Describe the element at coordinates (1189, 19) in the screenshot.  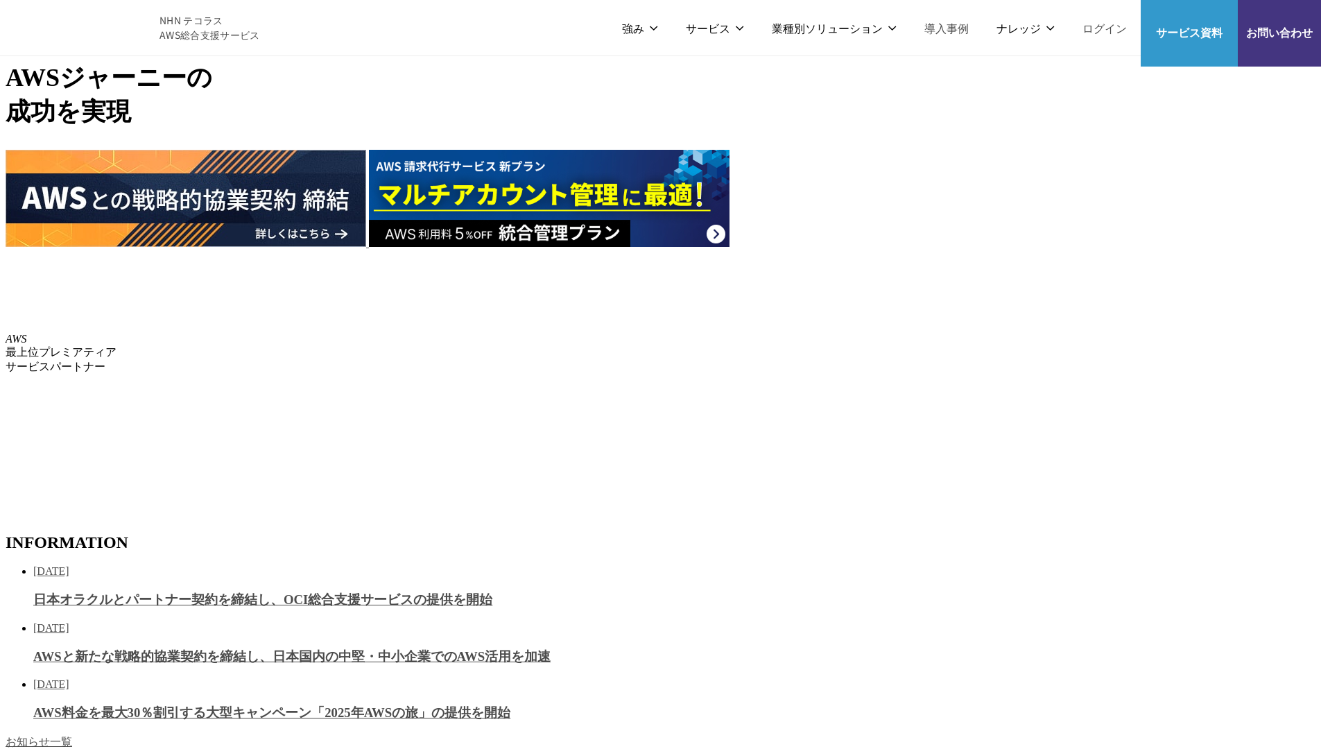
I see `img: AWS総合支援サービス C-Chorus サービス資料` at that location.